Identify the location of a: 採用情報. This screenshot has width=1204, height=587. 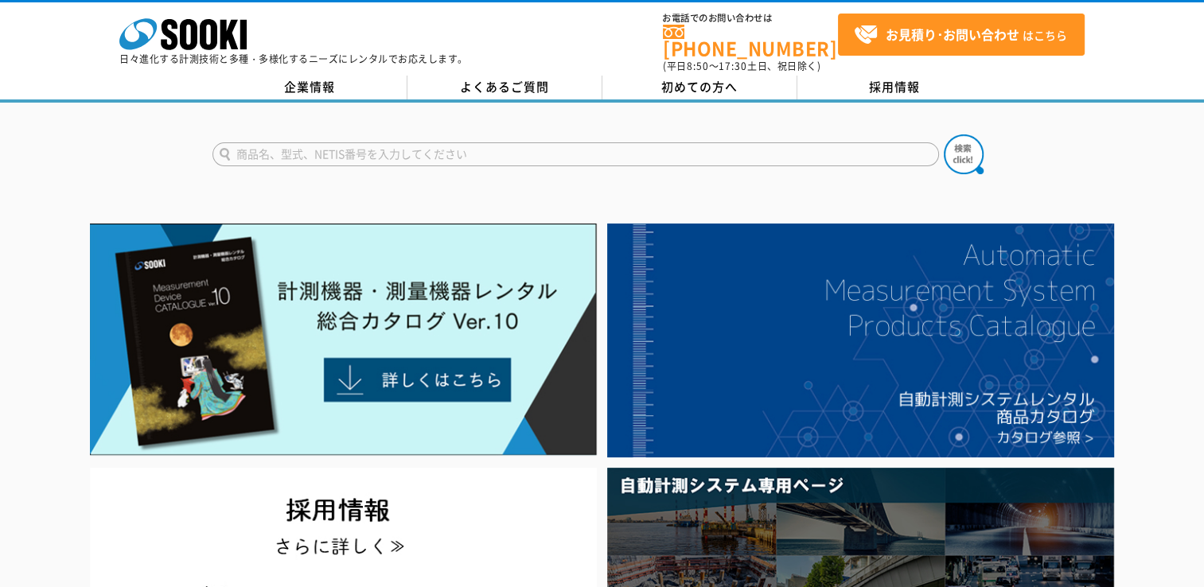
(894, 88).